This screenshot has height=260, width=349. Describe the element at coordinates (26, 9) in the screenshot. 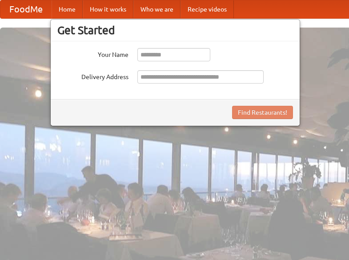

I see `a: FoodMe` at that location.